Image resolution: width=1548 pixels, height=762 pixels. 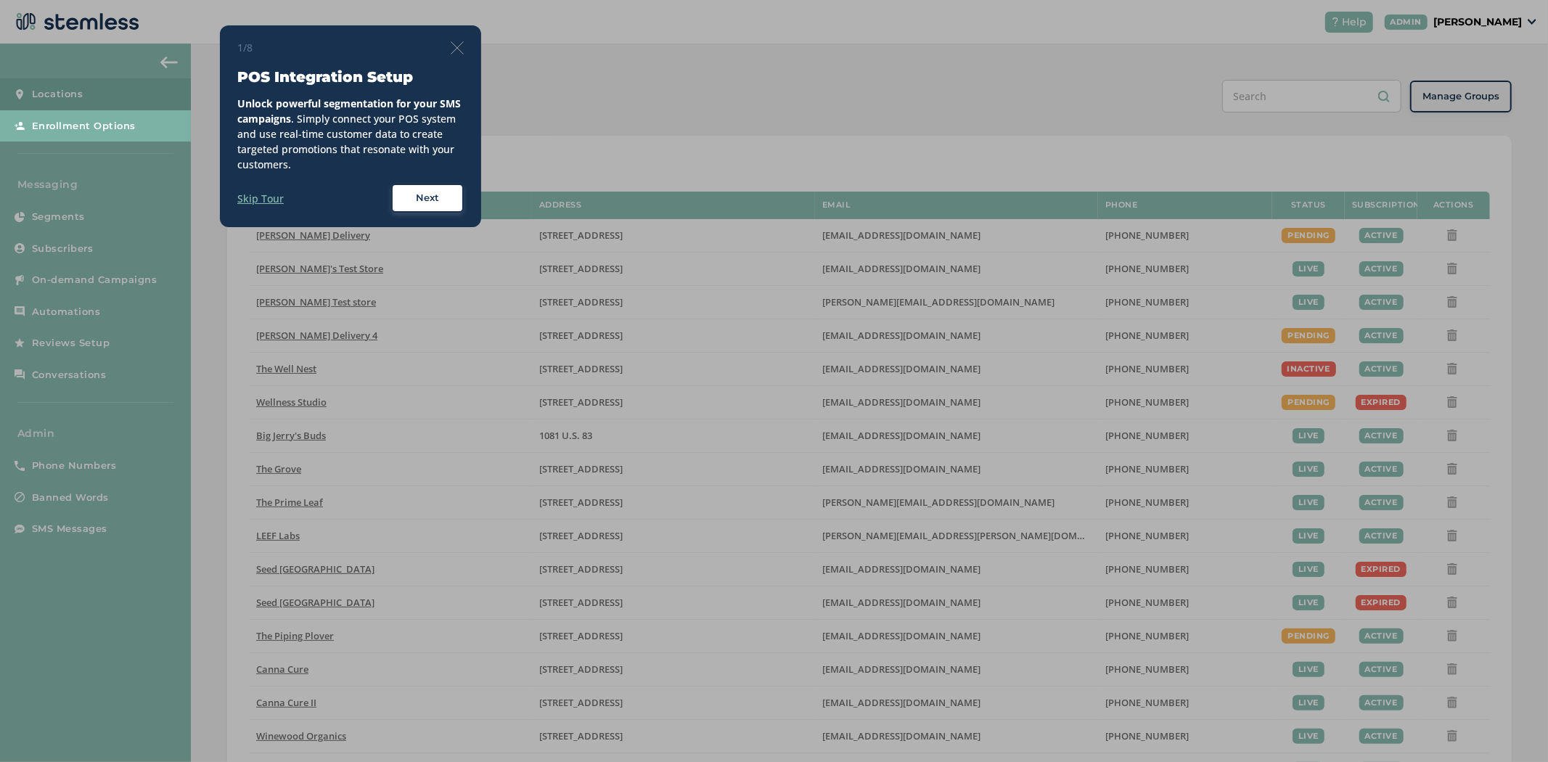 What do you see at coordinates (457, 48) in the screenshot?
I see `img: icon-close-thin-accent-606ae9a3.svg` at bounding box center [457, 48].